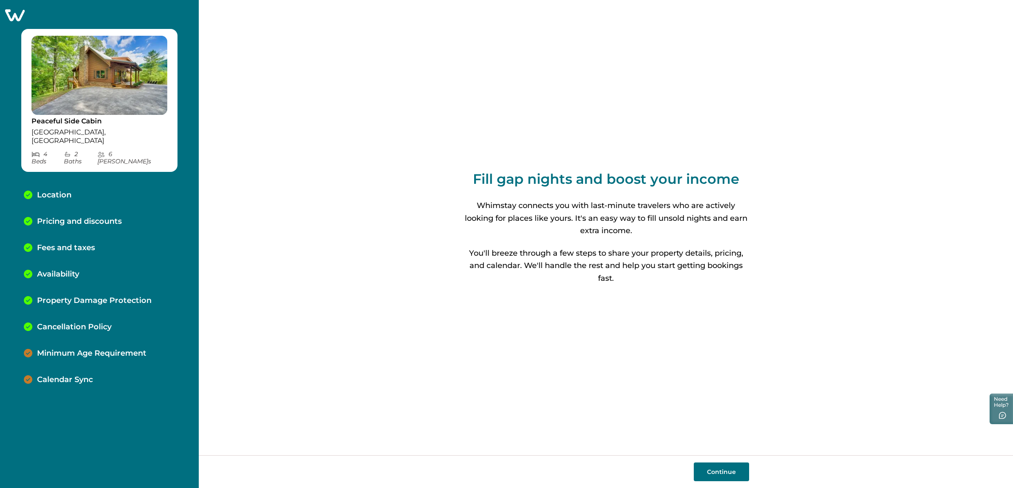  I want to click on p: Fees and taxes, so click(66, 248).